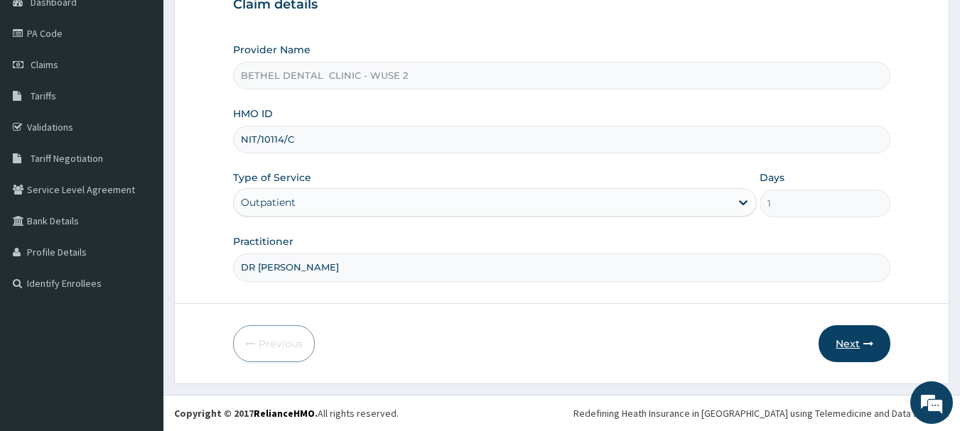 The image size is (960, 431). I want to click on span: Tariffs, so click(43, 96).